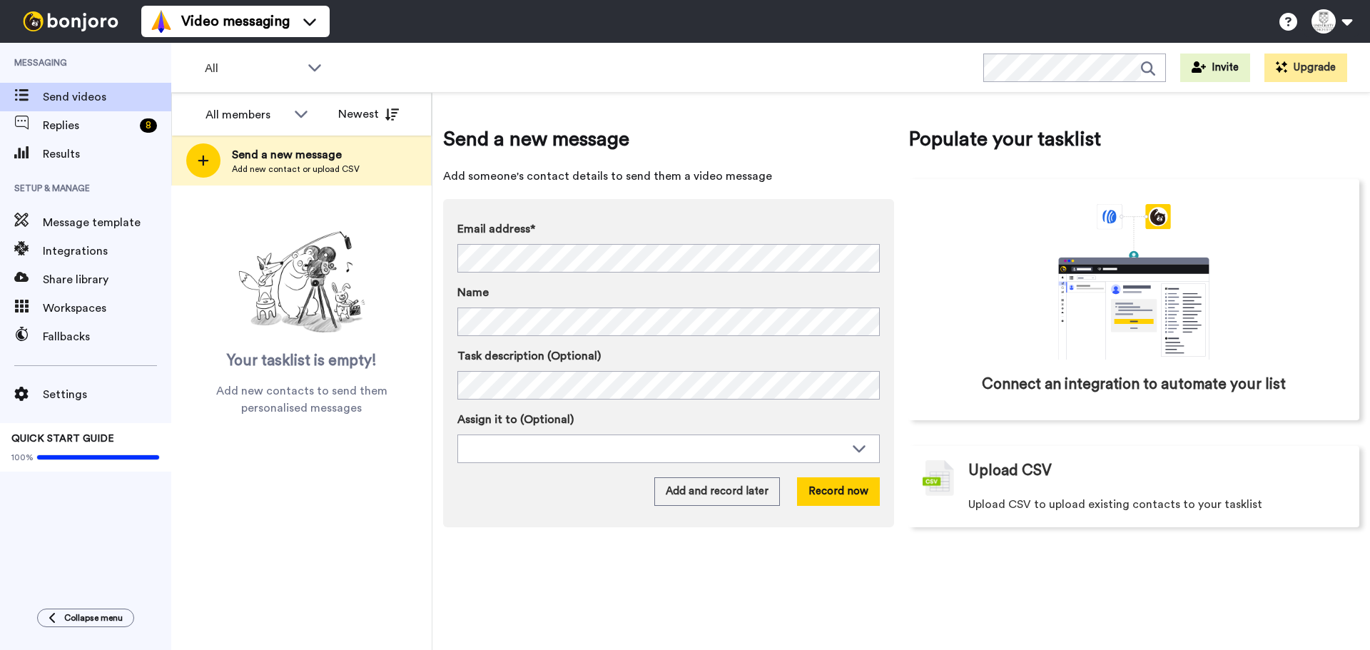 The width and height of the screenshot is (1370, 650). What do you see at coordinates (669, 356) in the screenshot?
I see `label: Task description (Optional)` at bounding box center [669, 356].